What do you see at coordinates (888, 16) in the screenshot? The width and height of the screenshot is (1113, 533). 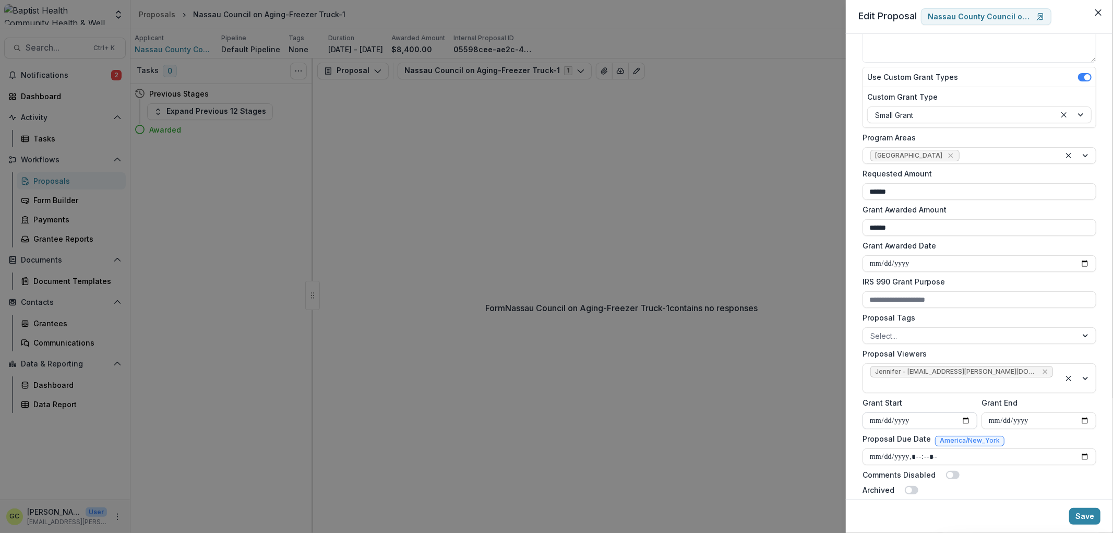 I see `span: Edit Proposal` at bounding box center [888, 16].